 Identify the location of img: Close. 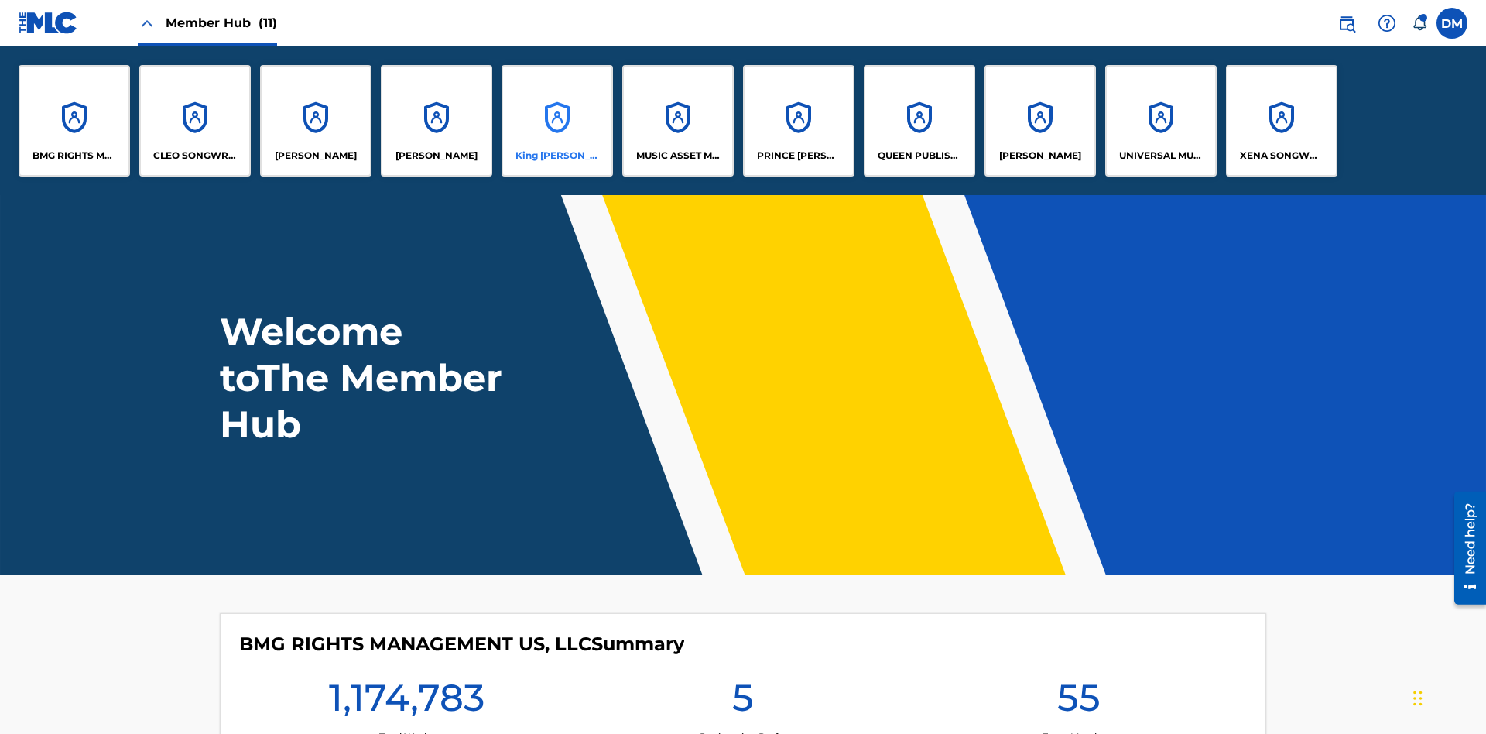
(147, 23).